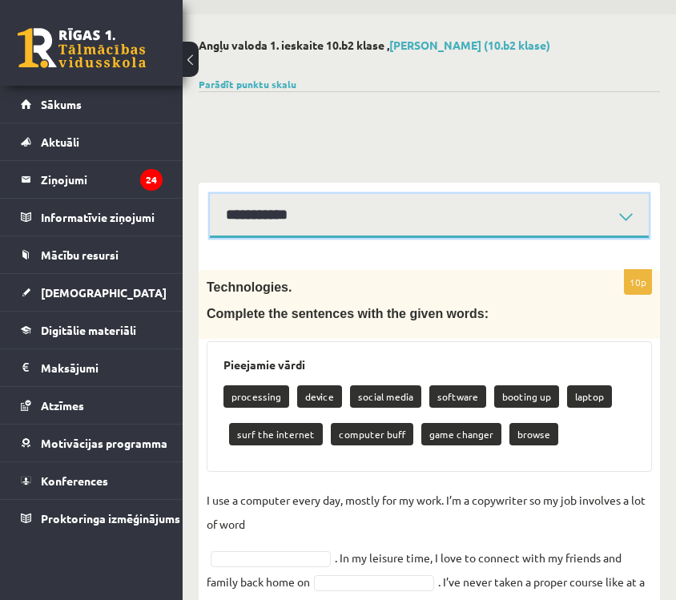 The width and height of the screenshot is (676, 600). What do you see at coordinates (111, 518) in the screenshot?
I see `span: Proktoringa izmēģinājums` at bounding box center [111, 518].